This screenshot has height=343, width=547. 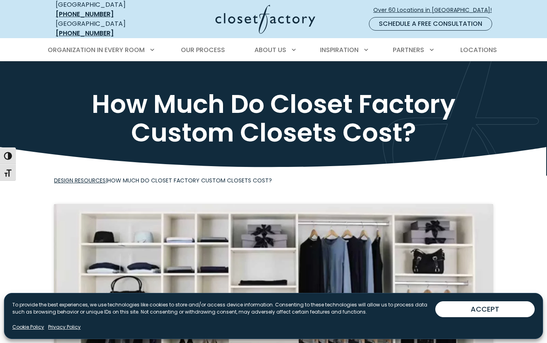 I want to click on span: How Much Do Closet Factory Custom Closets Cost?, so click(x=190, y=180).